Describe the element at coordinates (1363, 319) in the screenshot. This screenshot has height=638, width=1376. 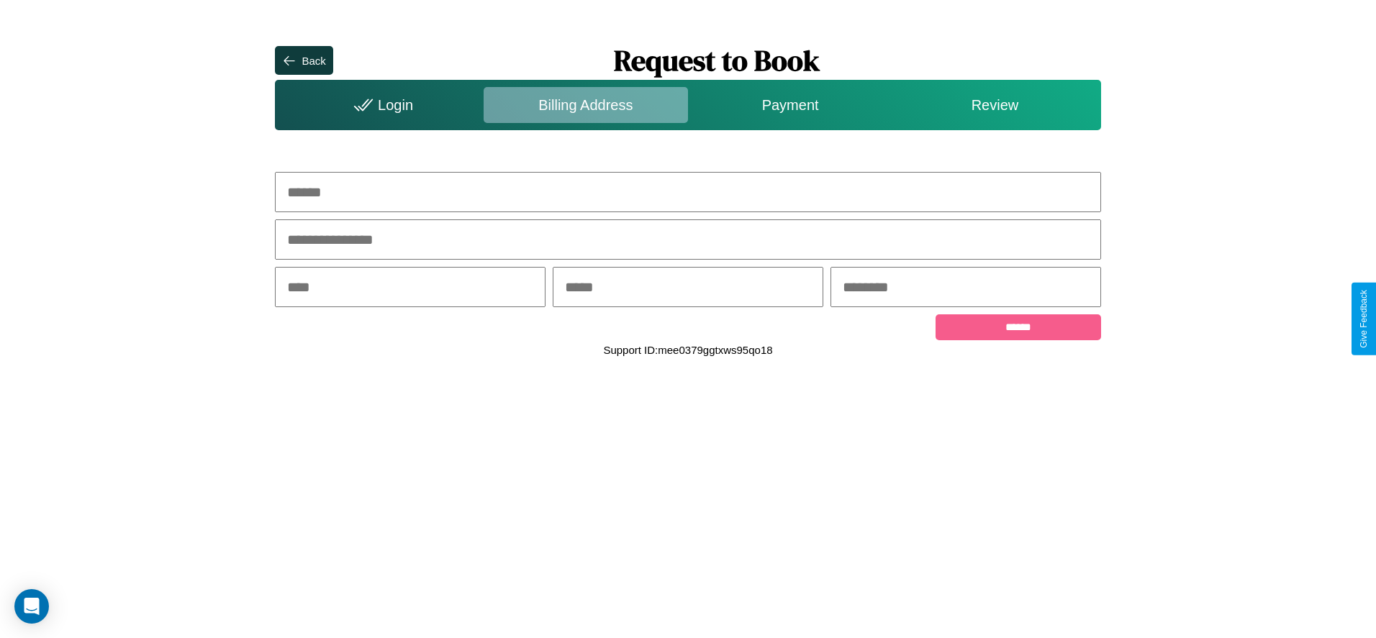
I see `div: Give Feedback` at that location.